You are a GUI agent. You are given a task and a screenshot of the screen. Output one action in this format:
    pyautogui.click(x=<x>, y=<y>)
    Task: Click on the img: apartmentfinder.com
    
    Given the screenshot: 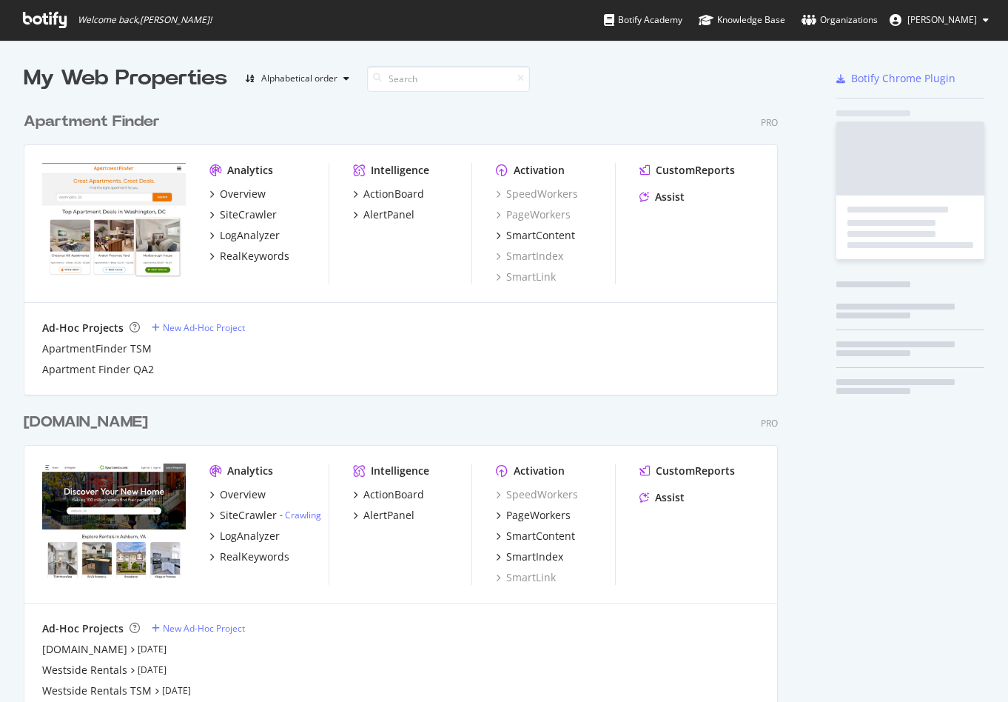 What is the action you would take?
    pyautogui.click(x=114, y=220)
    